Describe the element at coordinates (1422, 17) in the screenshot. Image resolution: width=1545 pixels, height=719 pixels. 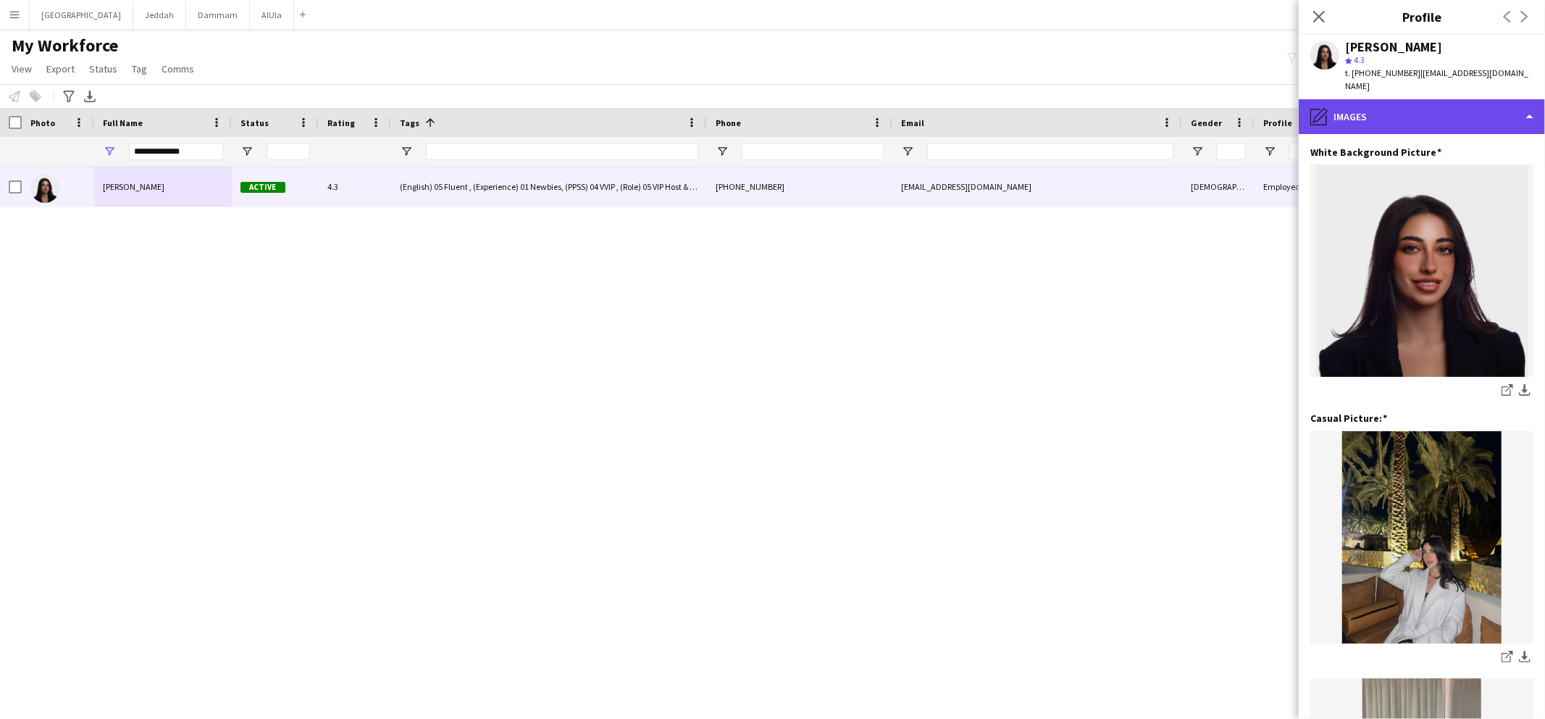
I see `h3: Profile` at that location.